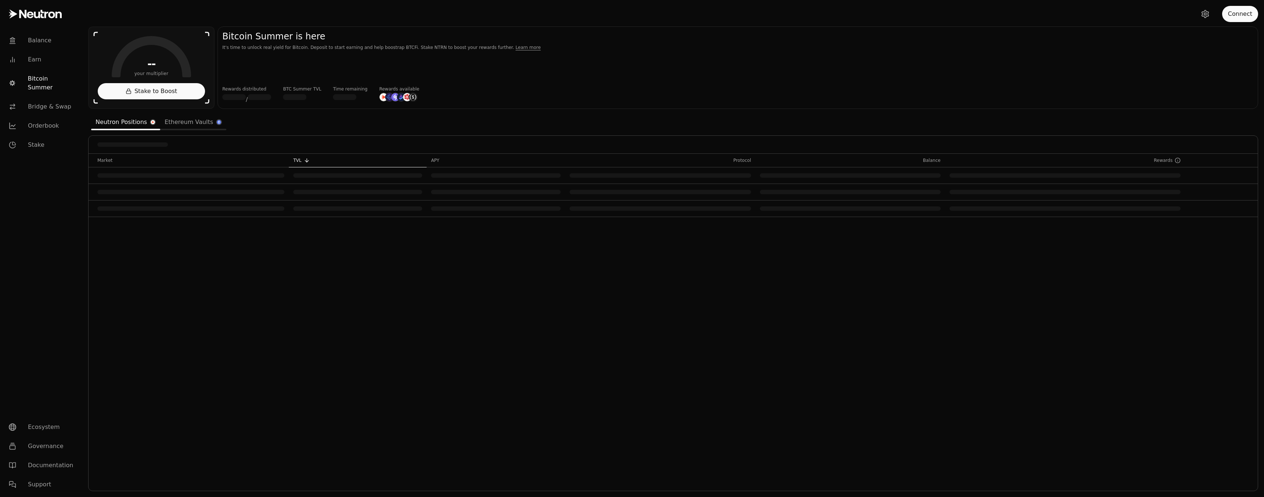  I want to click on a: Documentation, so click(41, 465).